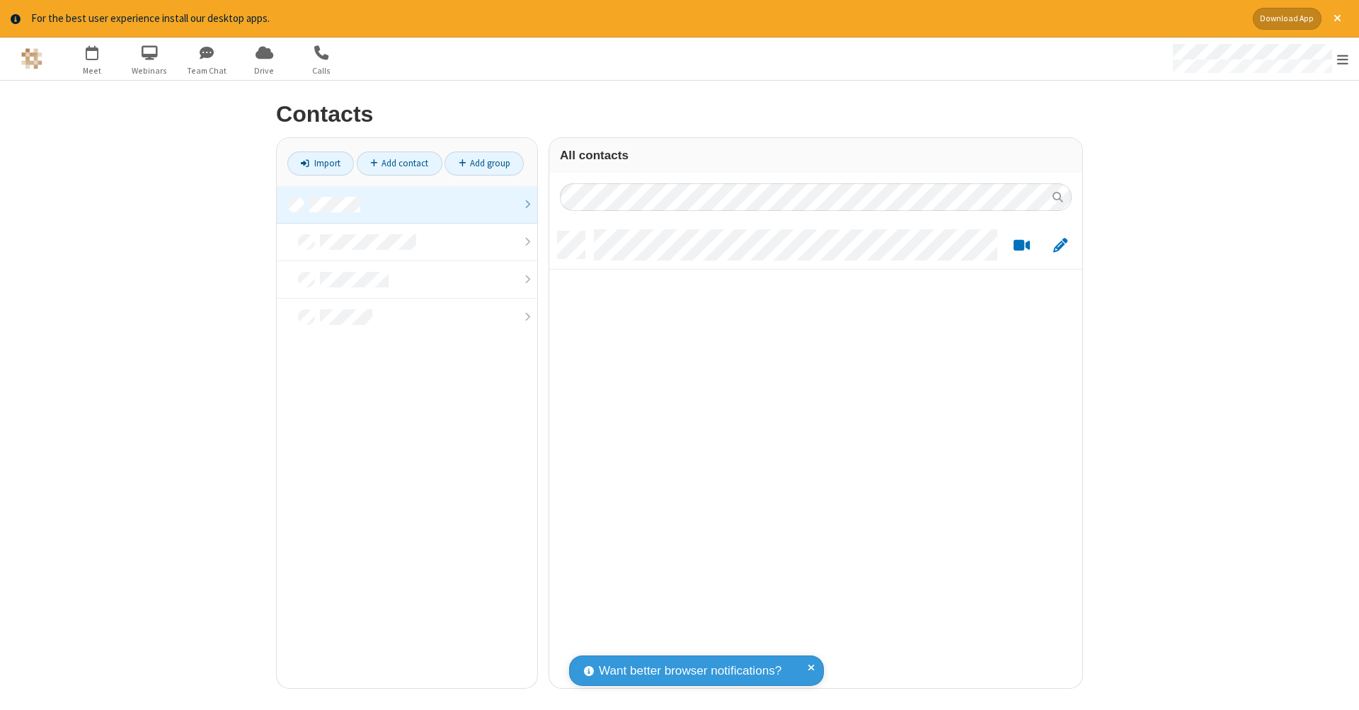  I want to click on span: Webinars, so click(149, 71).